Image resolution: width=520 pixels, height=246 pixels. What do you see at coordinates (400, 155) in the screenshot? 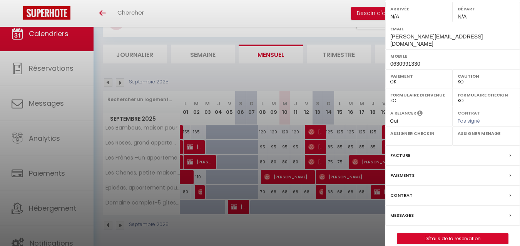
I see `label: Facture` at bounding box center [400, 155].